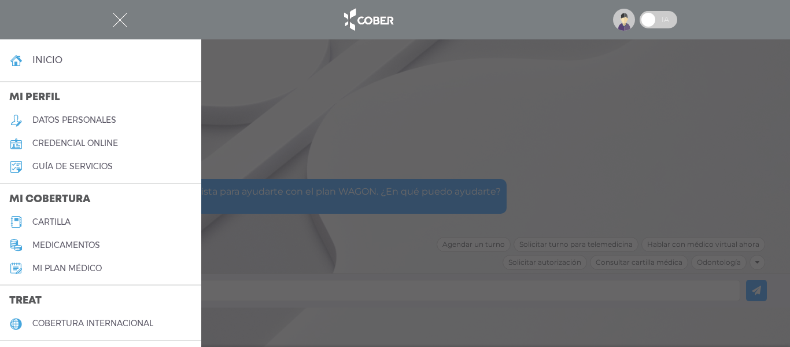  What do you see at coordinates (47, 60) in the screenshot?
I see `h4: inicio` at bounding box center [47, 60].